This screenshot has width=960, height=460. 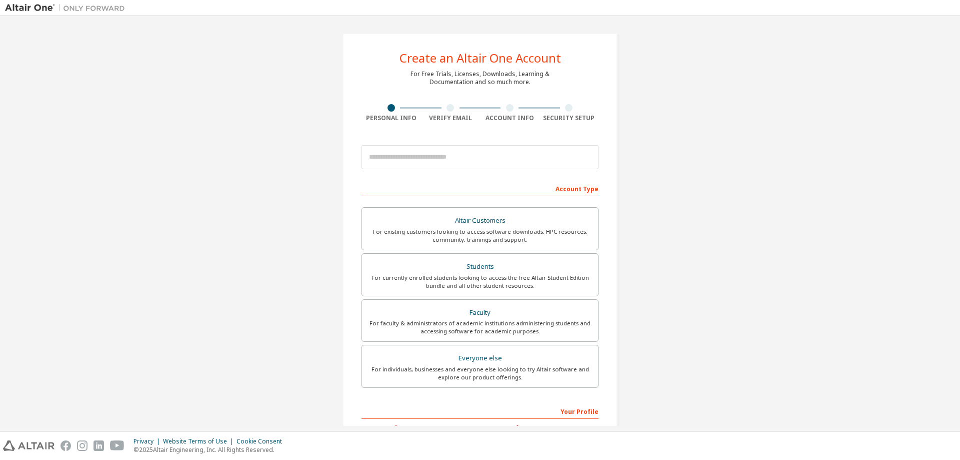 What do you see at coordinates (99, 445) in the screenshot?
I see `img: linkedin.svg` at bounding box center [99, 445].